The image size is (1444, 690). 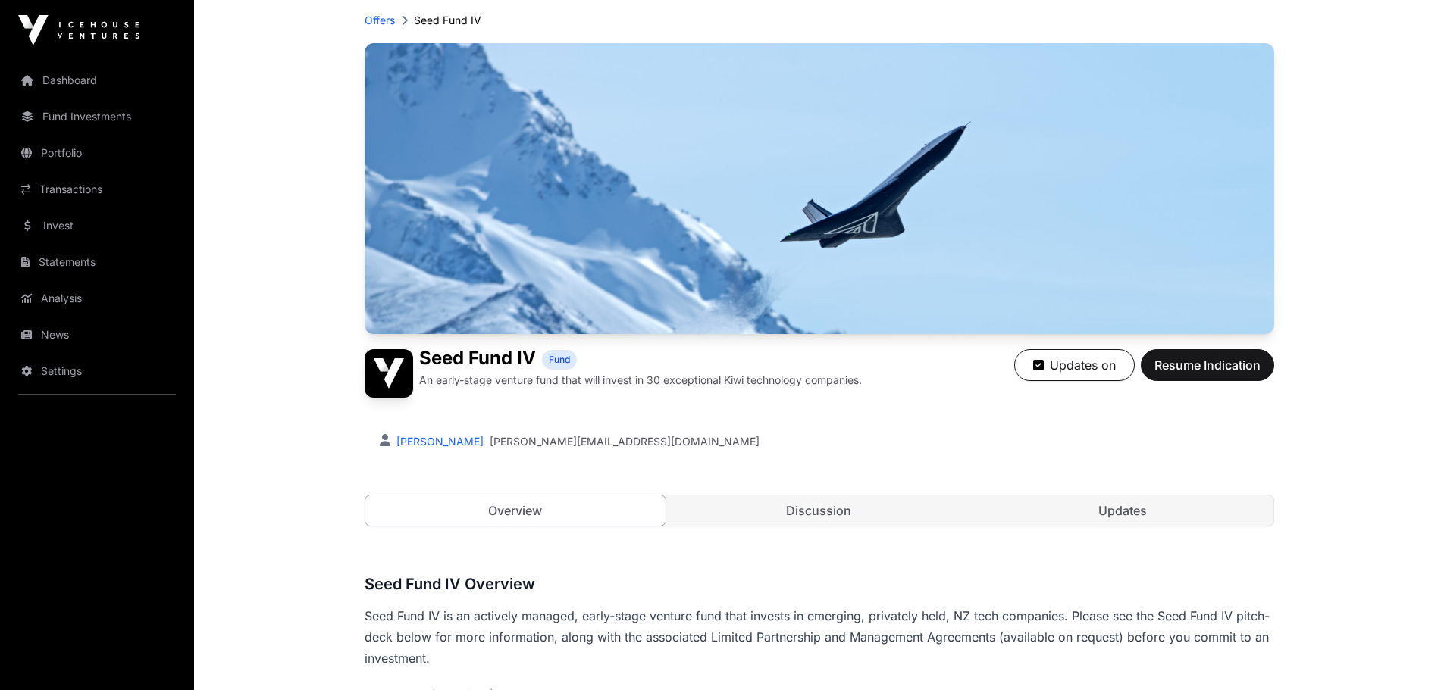 What do you see at coordinates (380, 20) in the screenshot?
I see `p: Offers` at bounding box center [380, 20].